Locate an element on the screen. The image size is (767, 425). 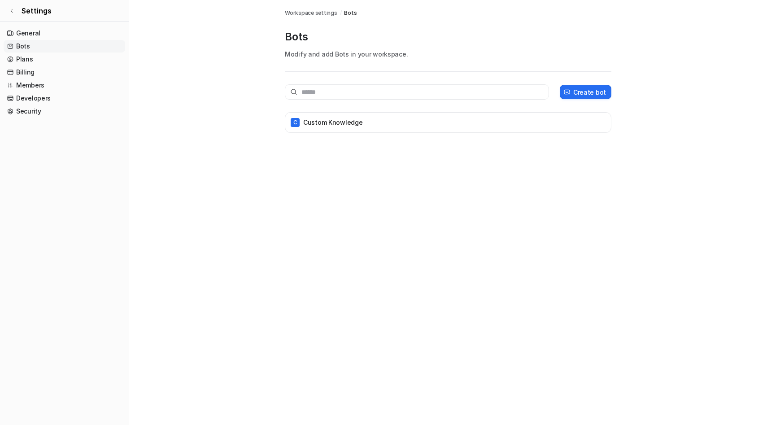
p: Bots is located at coordinates (448, 37).